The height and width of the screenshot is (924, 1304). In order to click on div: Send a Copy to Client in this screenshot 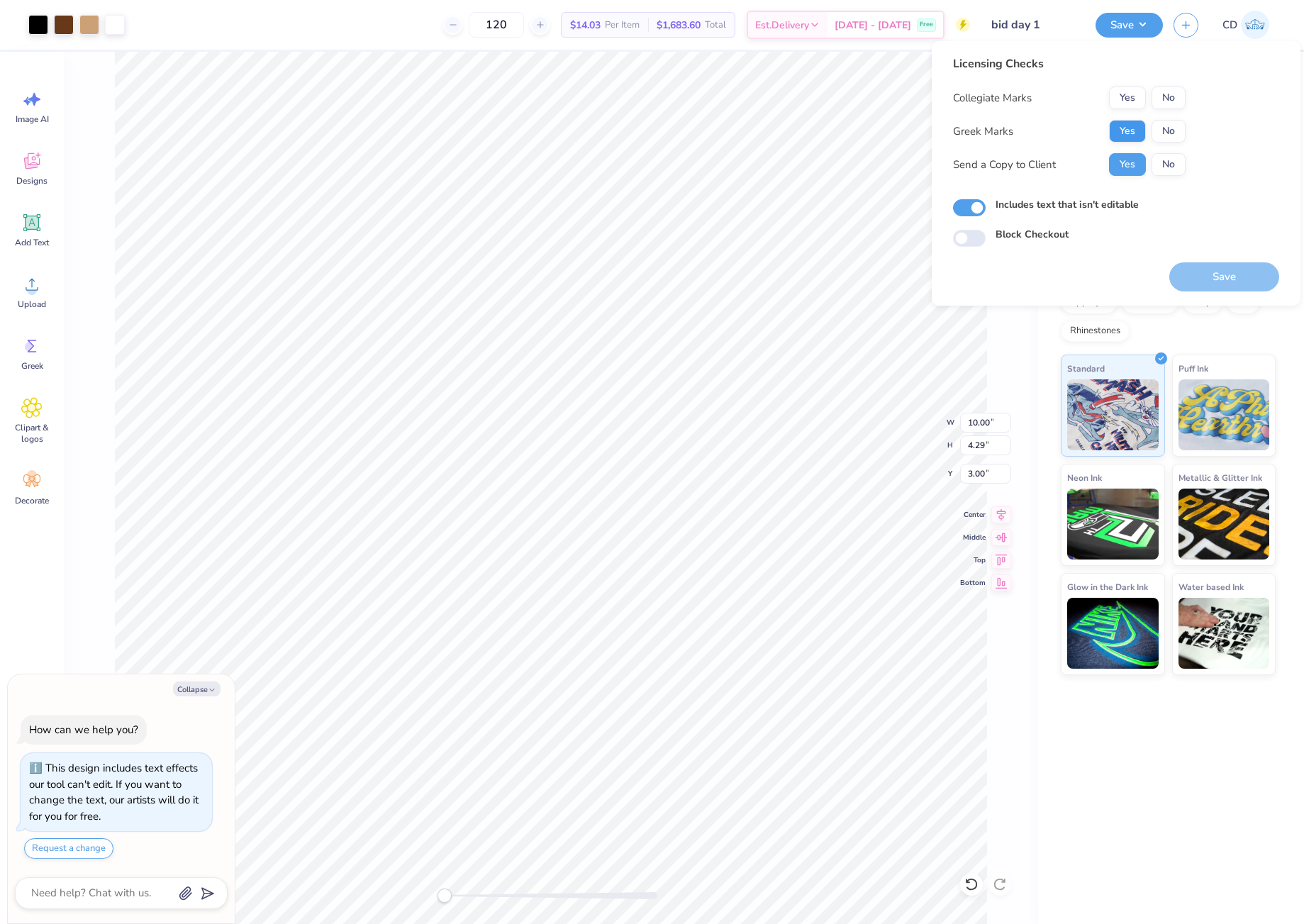, I will do `click(1004, 164)`.